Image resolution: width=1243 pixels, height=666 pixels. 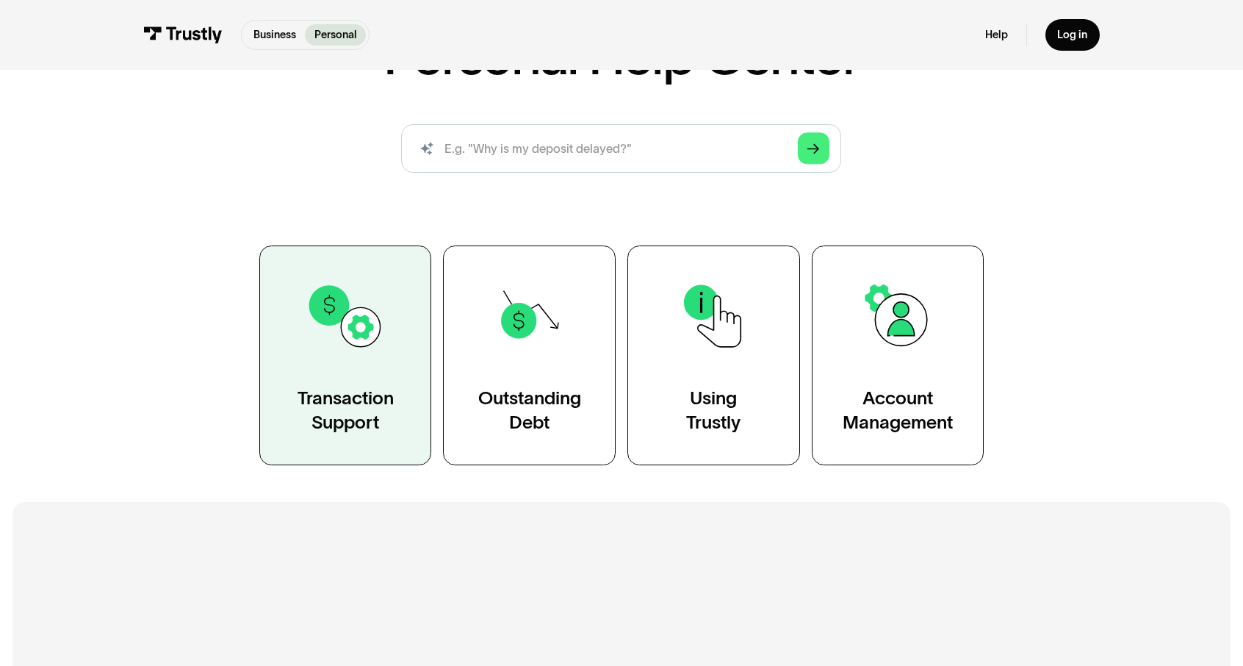 What do you see at coordinates (1072, 35) in the screenshot?
I see `div: Log in` at bounding box center [1072, 35].